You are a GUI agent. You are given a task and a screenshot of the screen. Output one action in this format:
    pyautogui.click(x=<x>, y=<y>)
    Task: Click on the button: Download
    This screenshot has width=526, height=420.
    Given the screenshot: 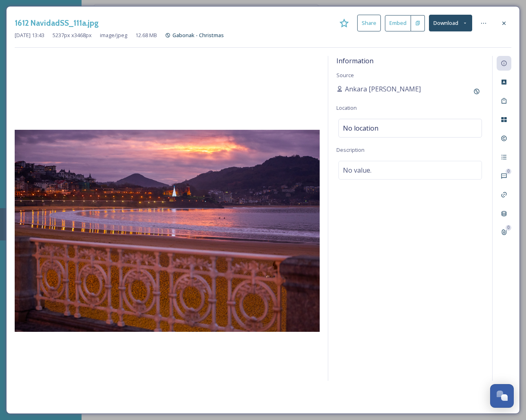 What is the action you would take?
    pyautogui.click(x=451, y=23)
    